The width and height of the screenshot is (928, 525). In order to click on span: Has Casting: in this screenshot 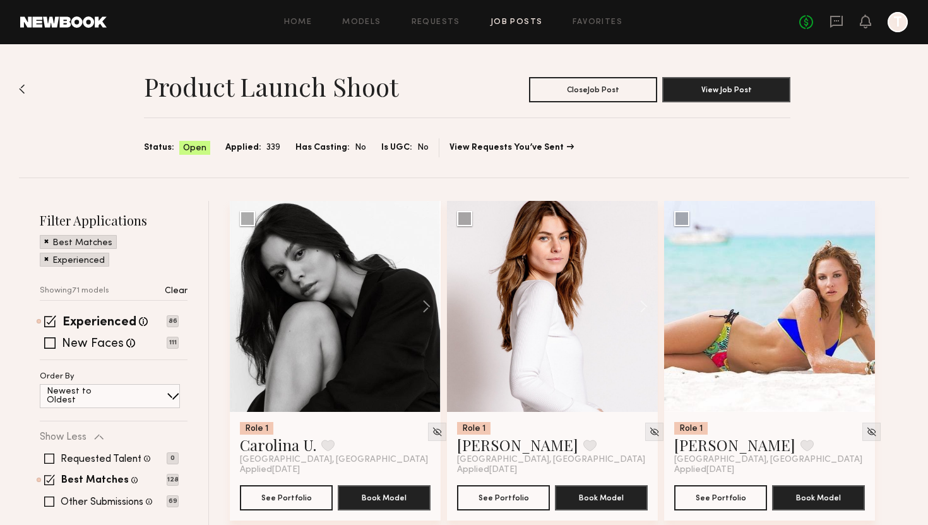, I will do `click(323, 148)`.